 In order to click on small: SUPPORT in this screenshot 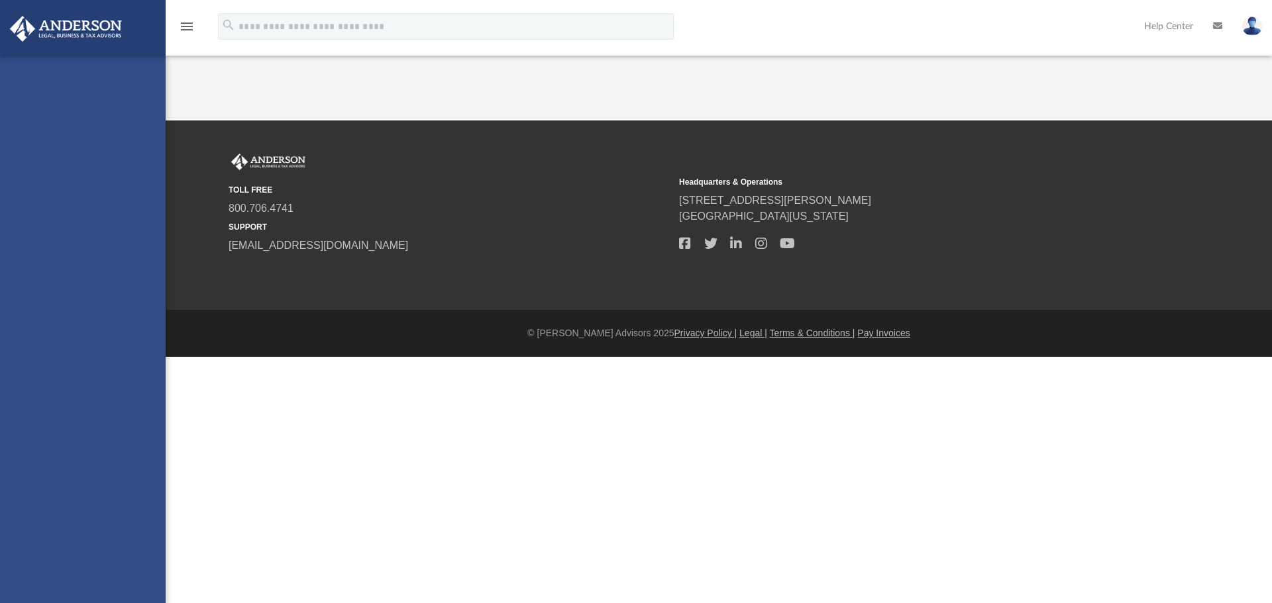, I will do `click(449, 227)`.